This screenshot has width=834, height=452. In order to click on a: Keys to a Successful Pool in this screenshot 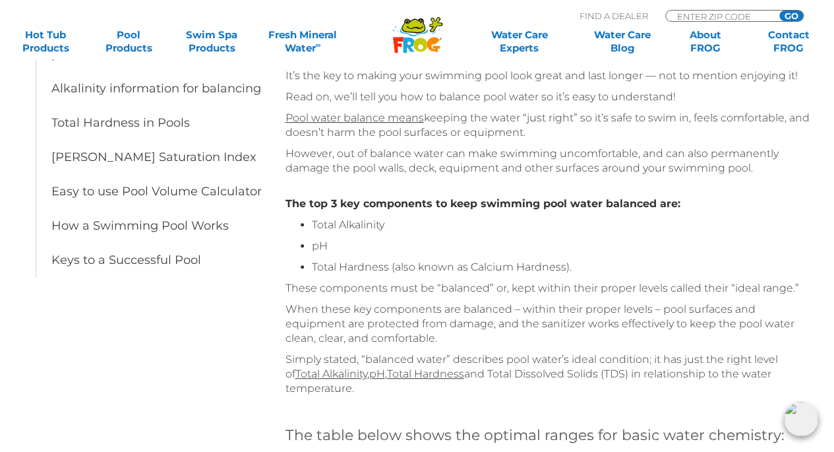, I will do `click(150, 260)`.